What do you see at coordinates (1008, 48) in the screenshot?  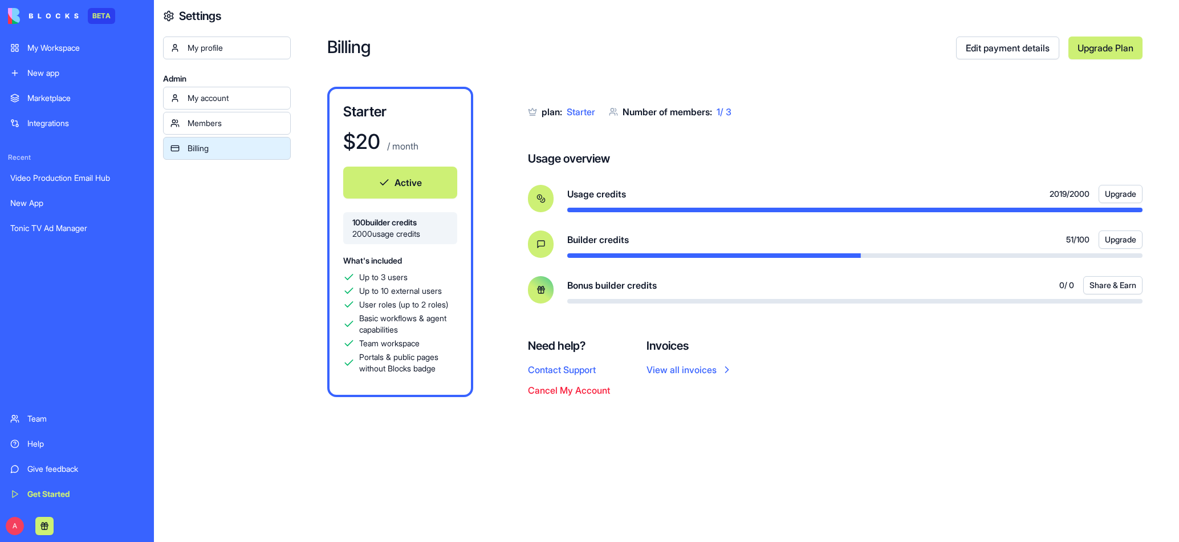 I see `a: Edit payment details` at bounding box center [1008, 48].